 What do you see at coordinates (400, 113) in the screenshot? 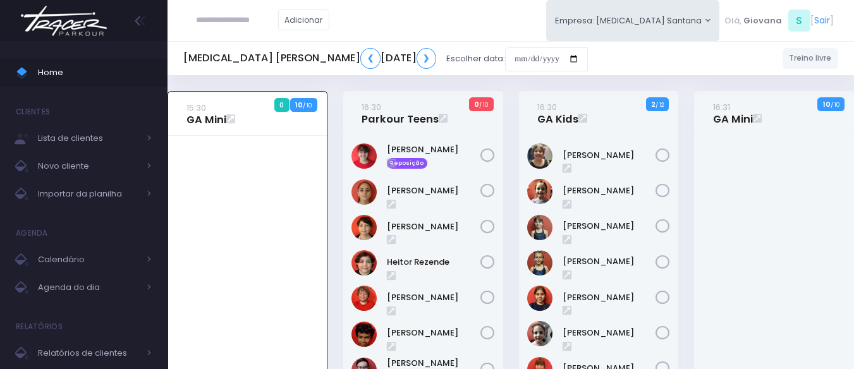
I see `a: 16:30Parkour Teens` at bounding box center [400, 113].